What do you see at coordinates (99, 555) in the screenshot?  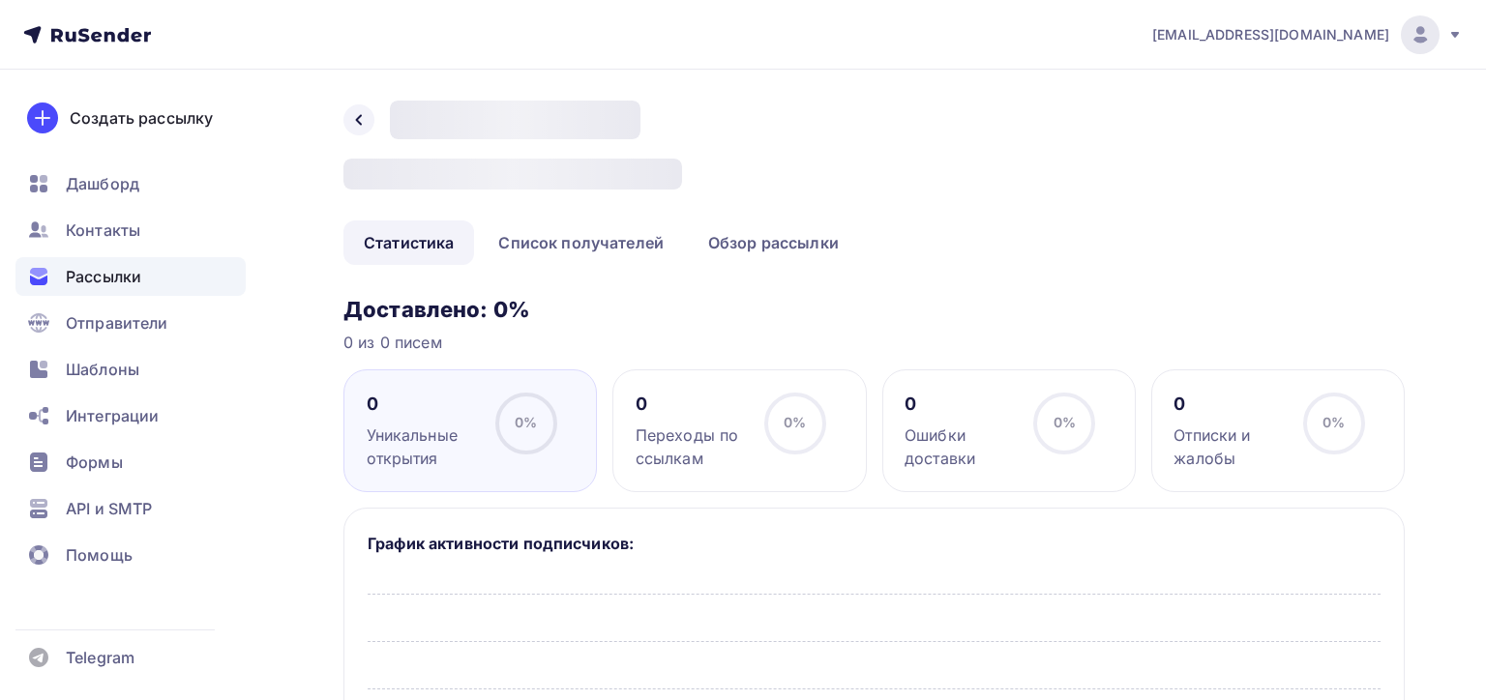 I see `span: Помощь` at bounding box center [99, 555].